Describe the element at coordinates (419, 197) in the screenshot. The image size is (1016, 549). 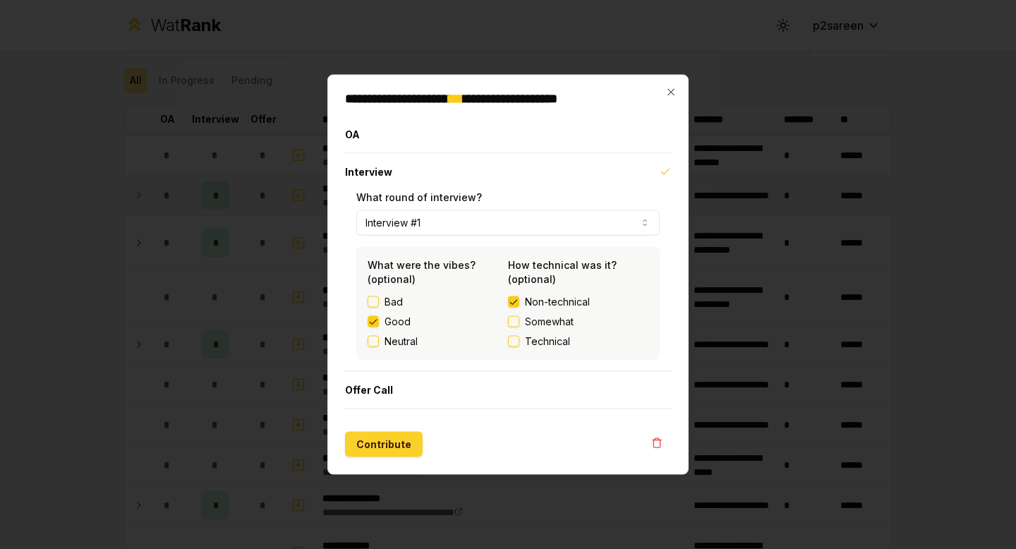
I see `label: What round of interview?` at that location.